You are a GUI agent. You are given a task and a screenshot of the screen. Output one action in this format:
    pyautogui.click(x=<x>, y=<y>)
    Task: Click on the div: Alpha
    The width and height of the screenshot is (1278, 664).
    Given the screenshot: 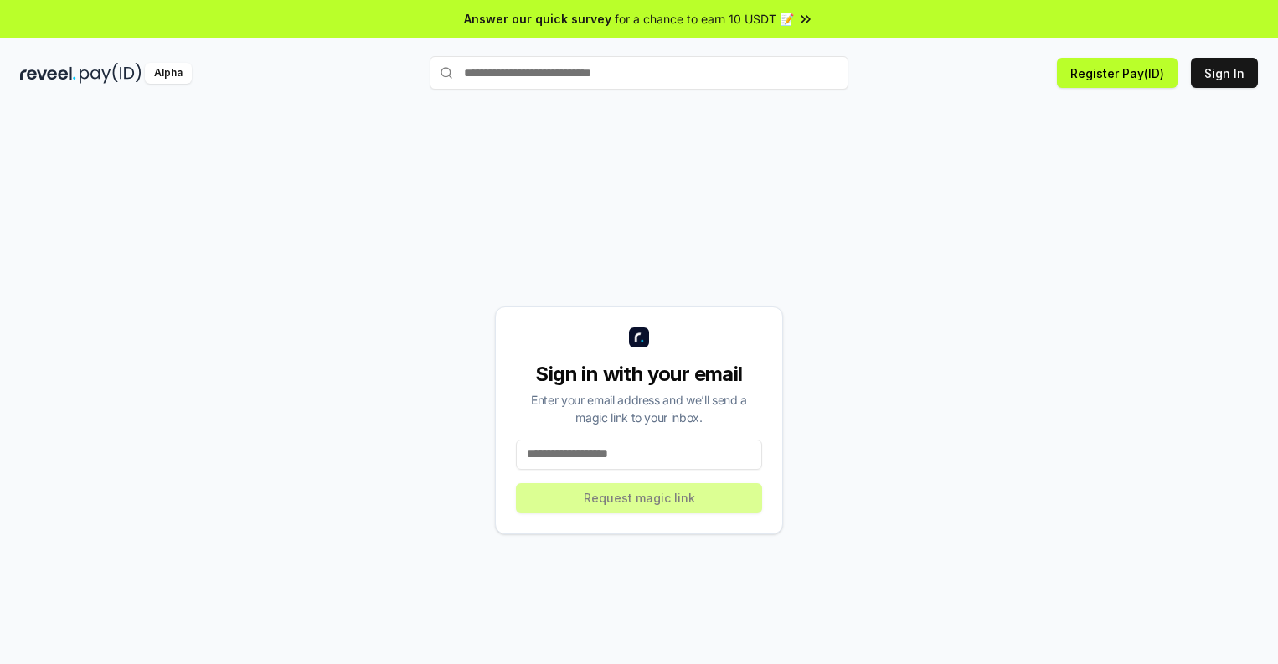 What is the action you would take?
    pyautogui.click(x=168, y=73)
    